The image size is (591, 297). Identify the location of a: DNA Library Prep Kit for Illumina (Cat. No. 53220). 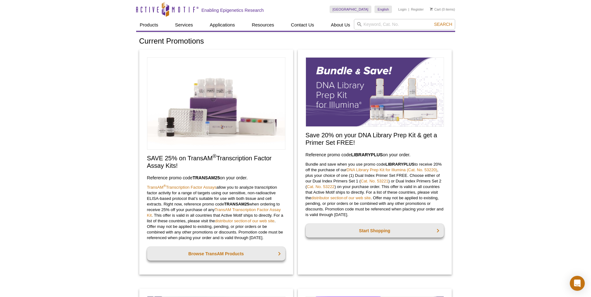
(392, 170).